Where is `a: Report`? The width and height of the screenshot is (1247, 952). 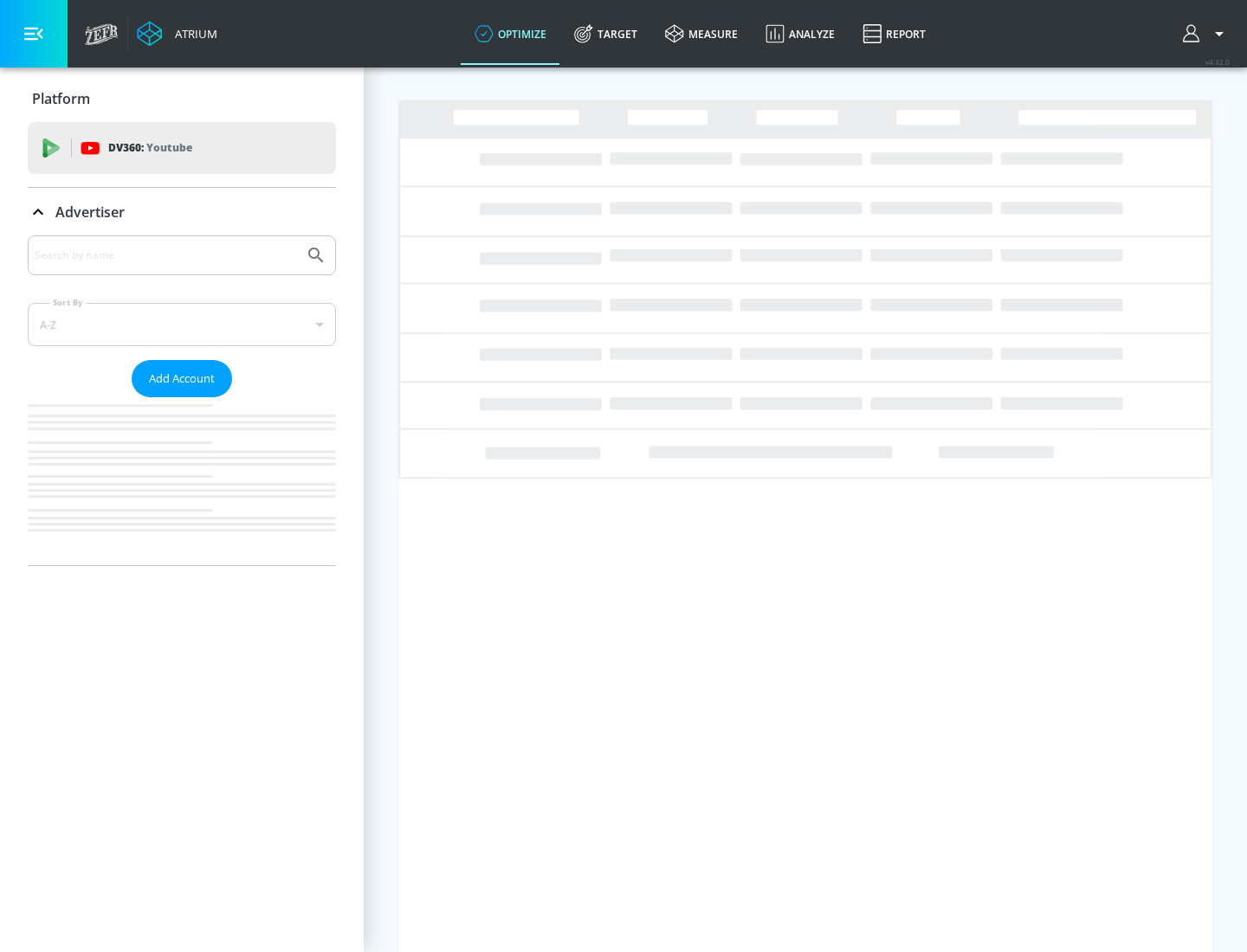 a: Report is located at coordinates (893, 33).